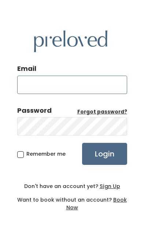 Image resolution: width=144 pixels, height=242 pixels. What do you see at coordinates (72, 201) in the screenshot?
I see `div: Want to book without an account?` at bounding box center [72, 201].